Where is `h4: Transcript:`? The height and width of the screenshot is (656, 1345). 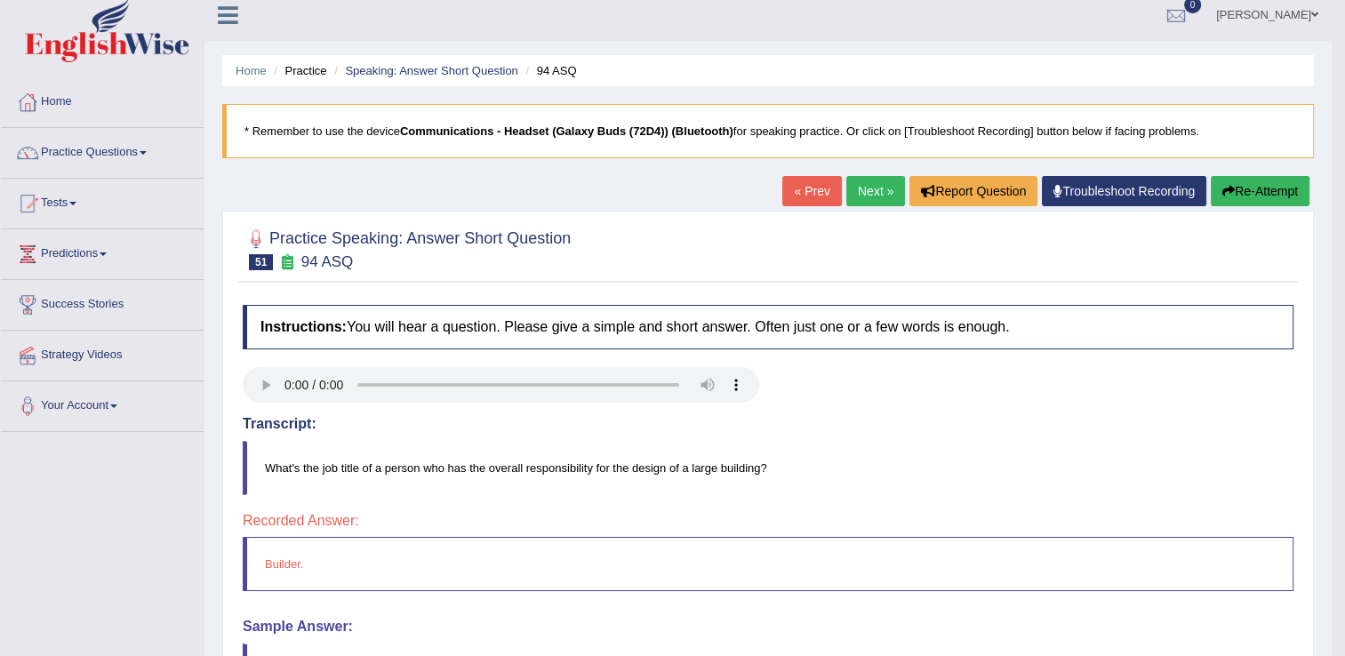
h4: Transcript: is located at coordinates (768, 424).